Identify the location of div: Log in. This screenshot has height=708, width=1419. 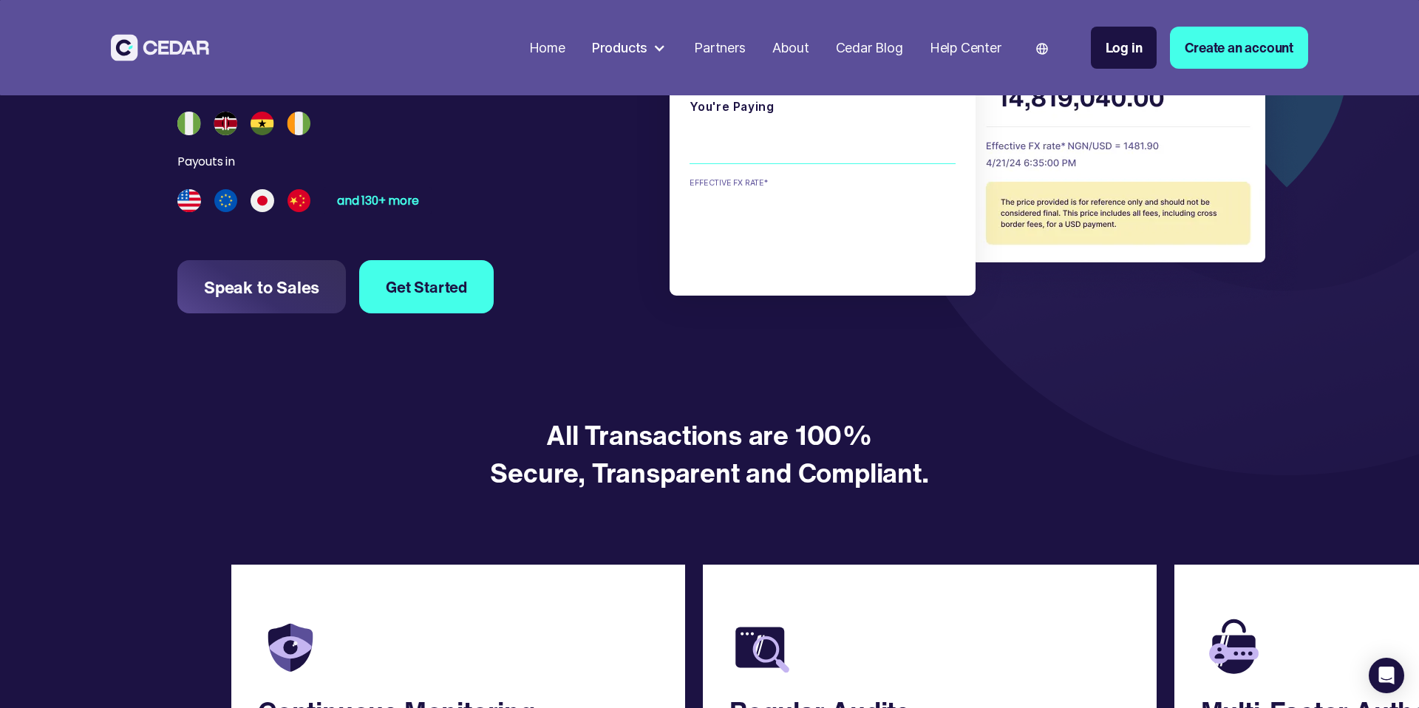
(1124, 47).